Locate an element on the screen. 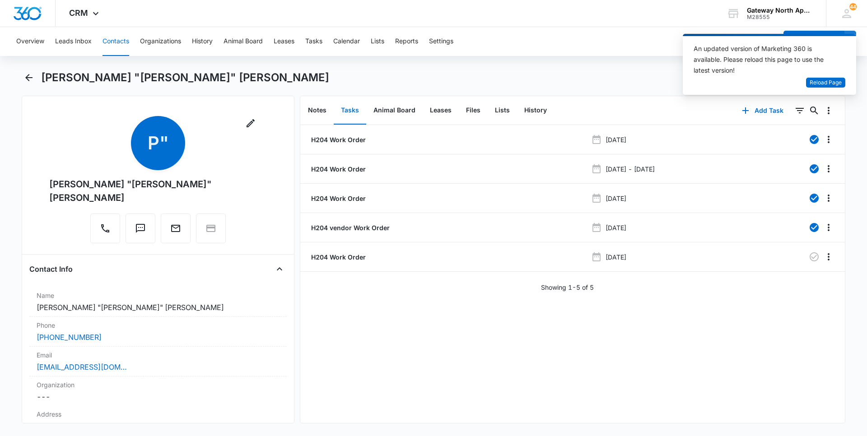 Image resolution: width=867 pixels, height=436 pixels. button: Leads Inbox is located at coordinates (73, 42).